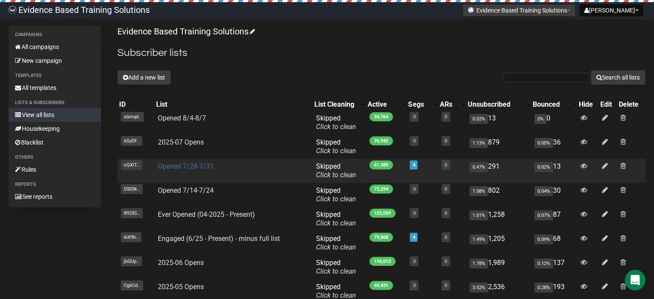 The width and height of the screenshot is (654, 299). I want to click on th: ID: No sort applied, sorting is disabled, so click(136, 105).